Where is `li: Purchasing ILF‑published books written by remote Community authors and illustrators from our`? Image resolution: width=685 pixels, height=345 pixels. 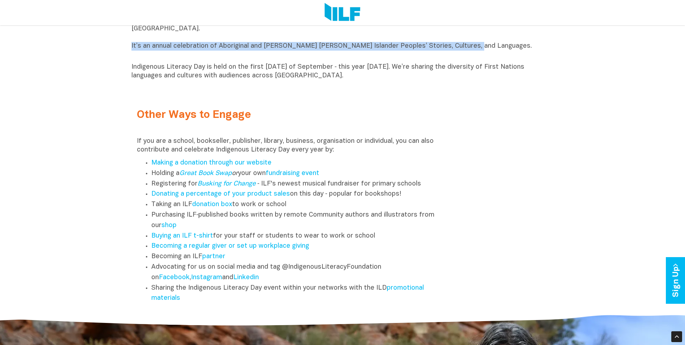
li: Purchasing ILF‑published books written by remote Community authors and illustrators from our is located at coordinates (297, 220).